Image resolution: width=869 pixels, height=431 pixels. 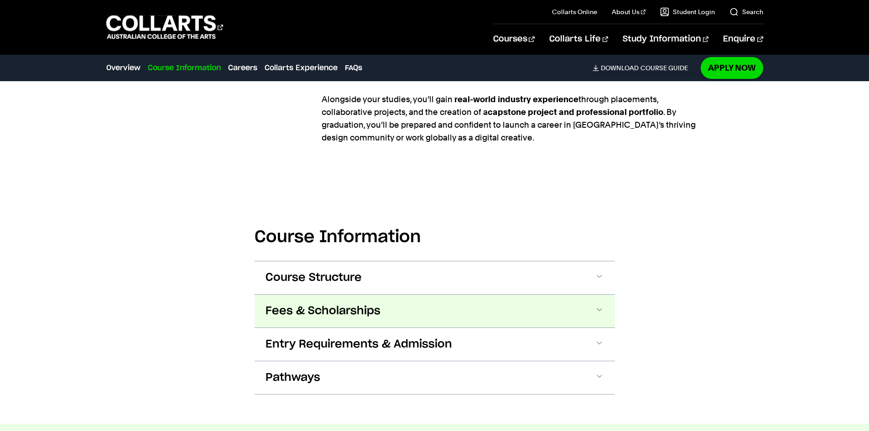 What do you see at coordinates (619, 68) in the screenshot?
I see `span: Download` at bounding box center [619, 68].